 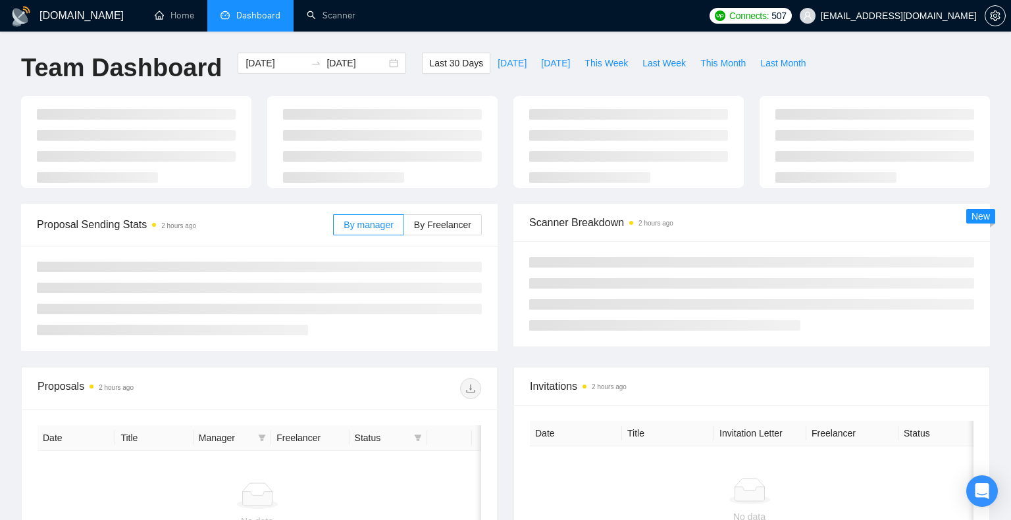 I want to click on span: setting, so click(x=995, y=16).